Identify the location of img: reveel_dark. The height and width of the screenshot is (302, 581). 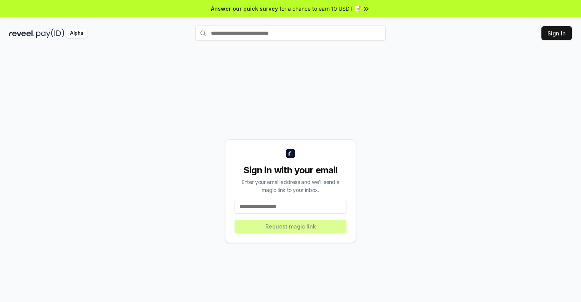
(22, 33).